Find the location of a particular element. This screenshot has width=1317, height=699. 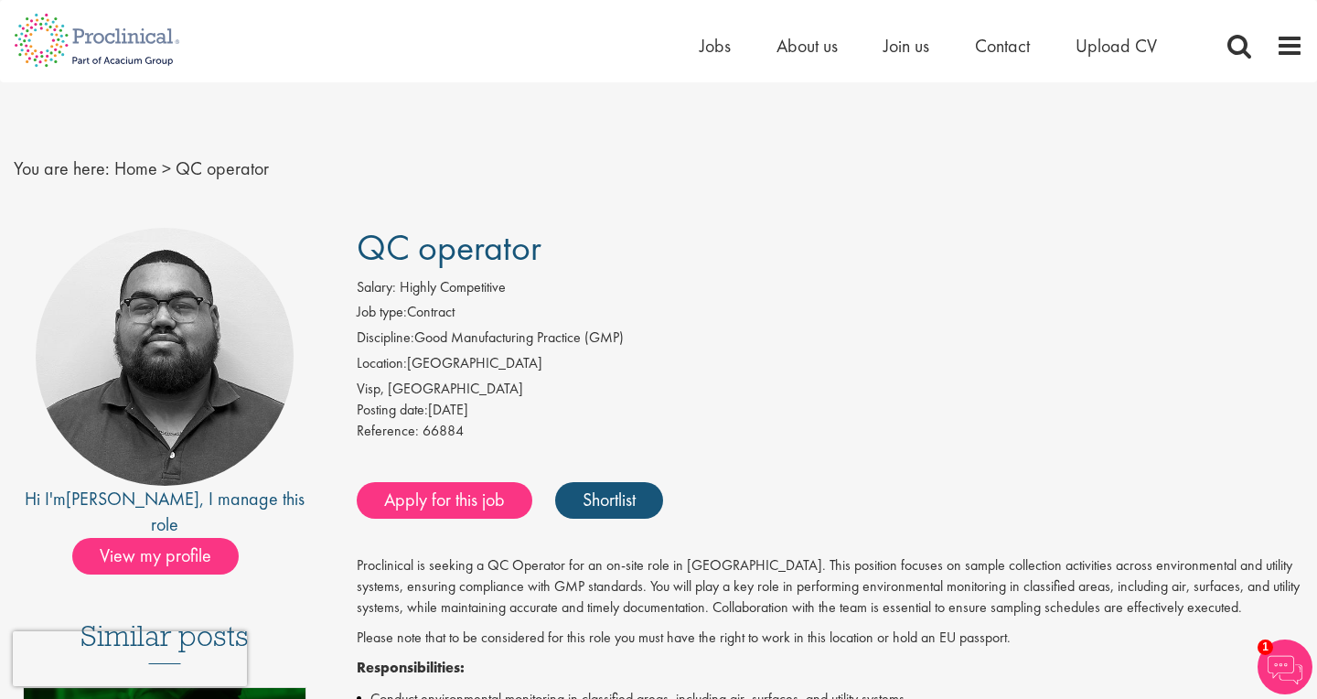

span: Jobs is located at coordinates (715, 46).